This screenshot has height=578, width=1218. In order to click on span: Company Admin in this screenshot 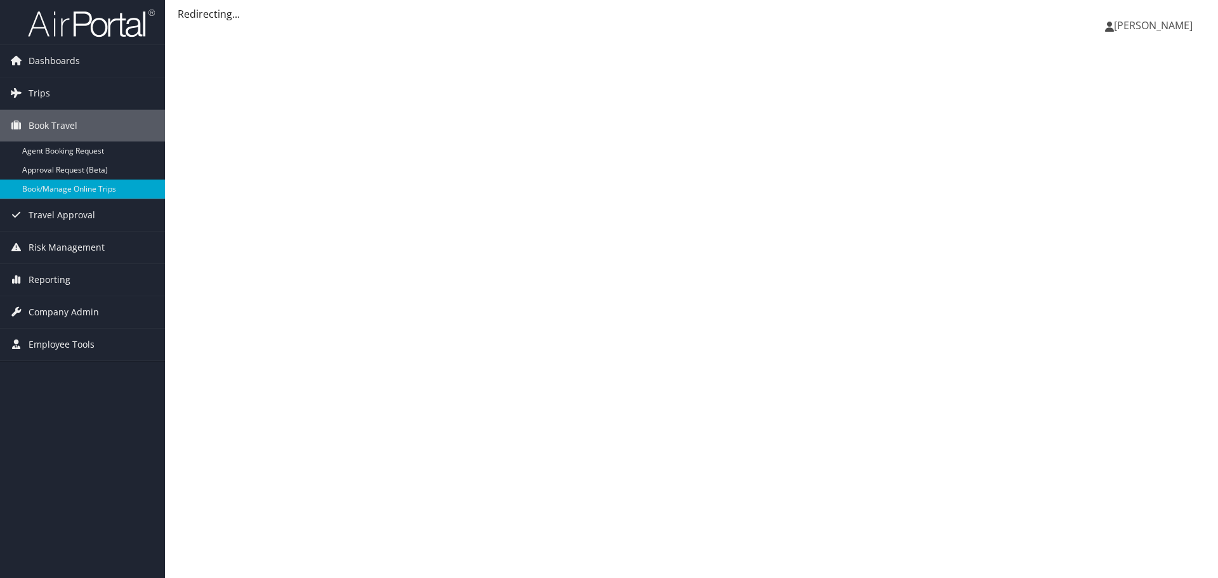, I will do `click(63, 312)`.